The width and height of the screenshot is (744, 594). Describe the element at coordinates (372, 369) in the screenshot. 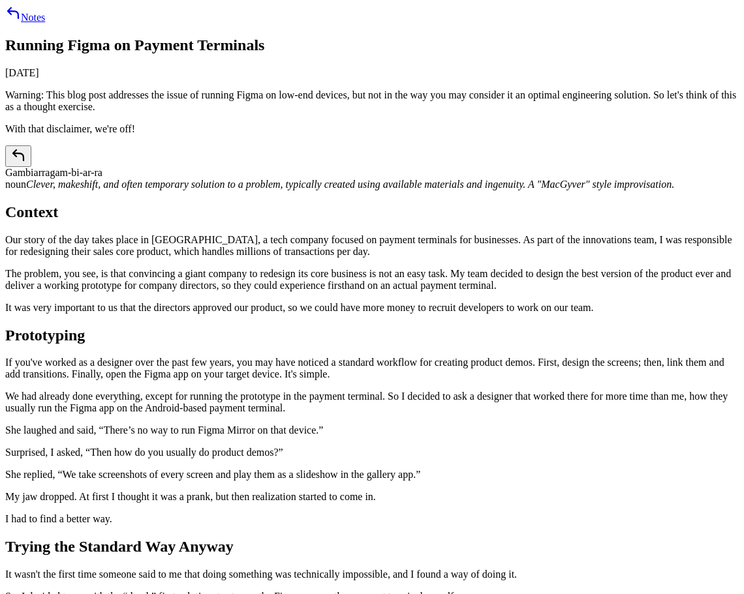

I see `p: If you've worked as a designer over the past few years, you may have noticed a standard workflow ...` at that location.